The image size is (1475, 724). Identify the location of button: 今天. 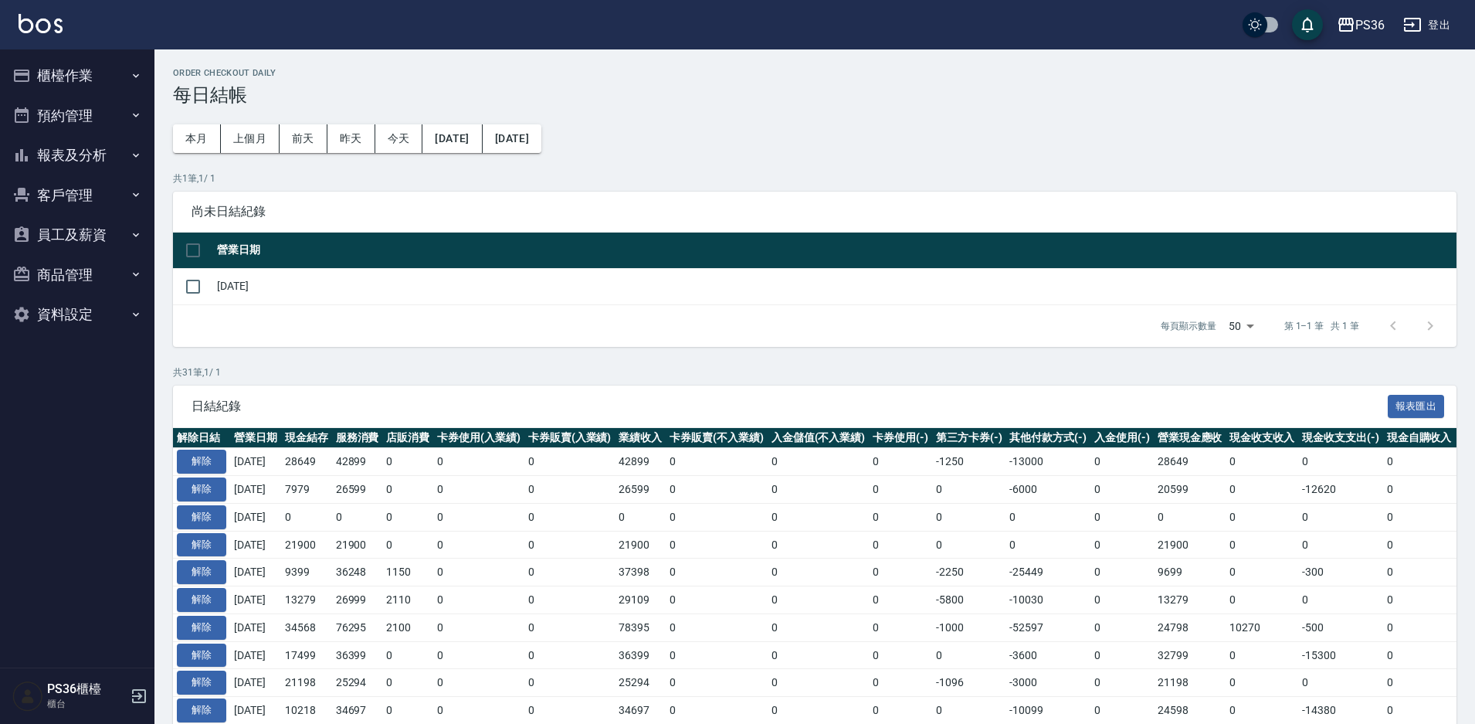
(399, 138).